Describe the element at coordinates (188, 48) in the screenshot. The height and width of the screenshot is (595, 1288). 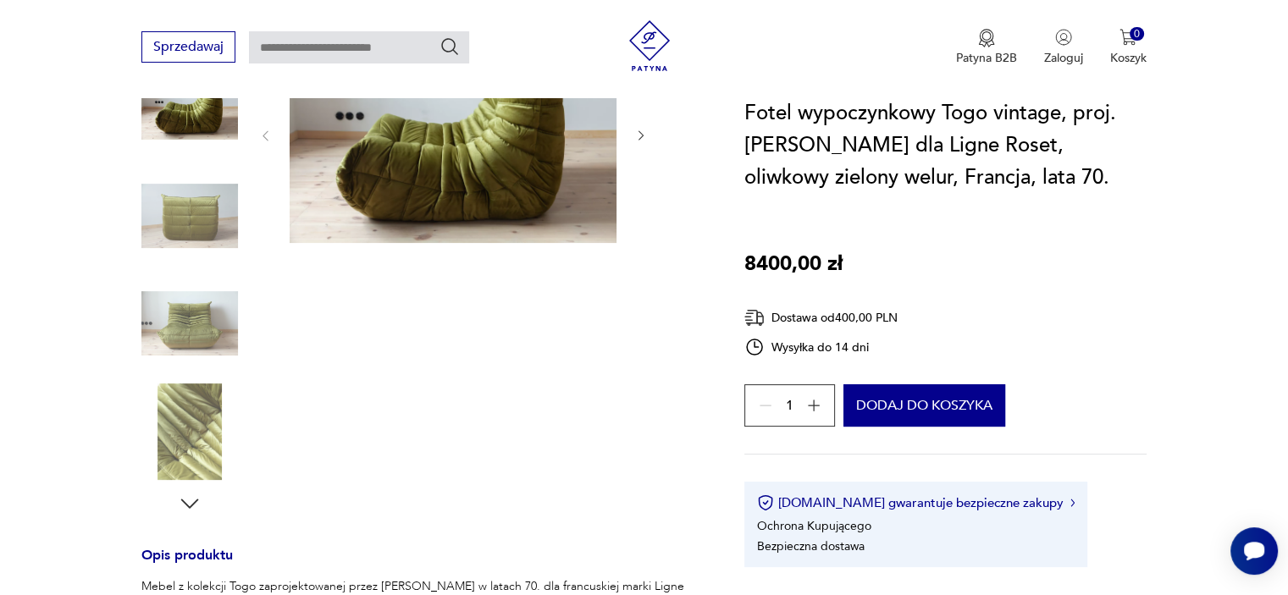
I see `a: Sprzedawaj` at that location.